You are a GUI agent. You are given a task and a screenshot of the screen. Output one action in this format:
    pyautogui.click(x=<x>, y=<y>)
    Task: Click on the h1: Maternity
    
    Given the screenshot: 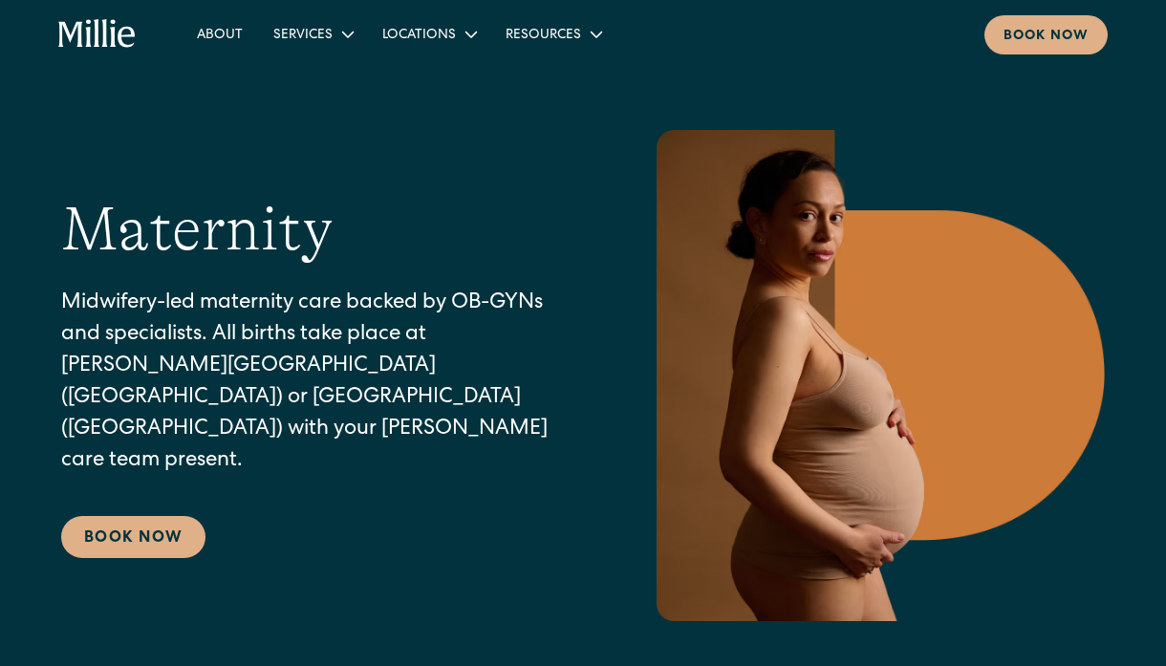 What is the action you would take?
    pyautogui.click(x=197, y=229)
    